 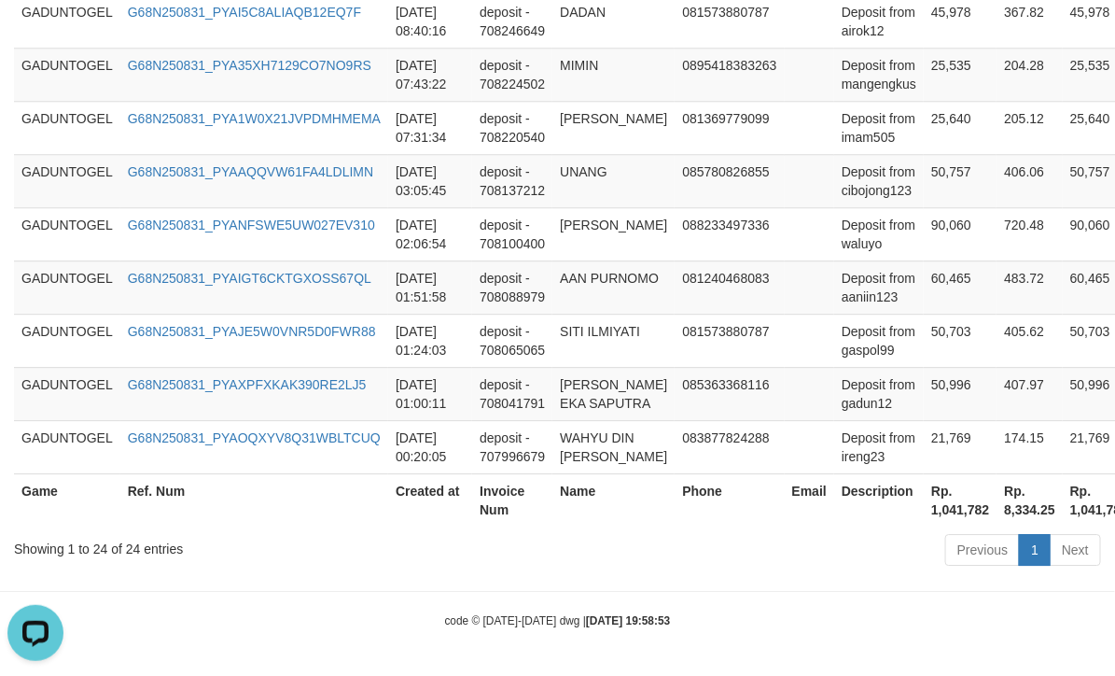 What do you see at coordinates (512, 74) in the screenshot?
I see `td: deposit - 708224502` at bounding box center [512, 74].